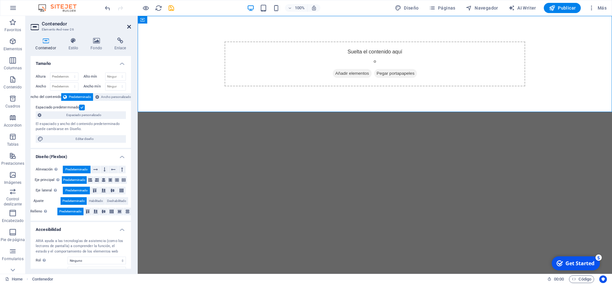 The height and width of the screenshot is (284, 612). What do you see at coordinates (81, 139) in the screenshot?
I see `button: Editar diseño` at bounding box center [81, 139].